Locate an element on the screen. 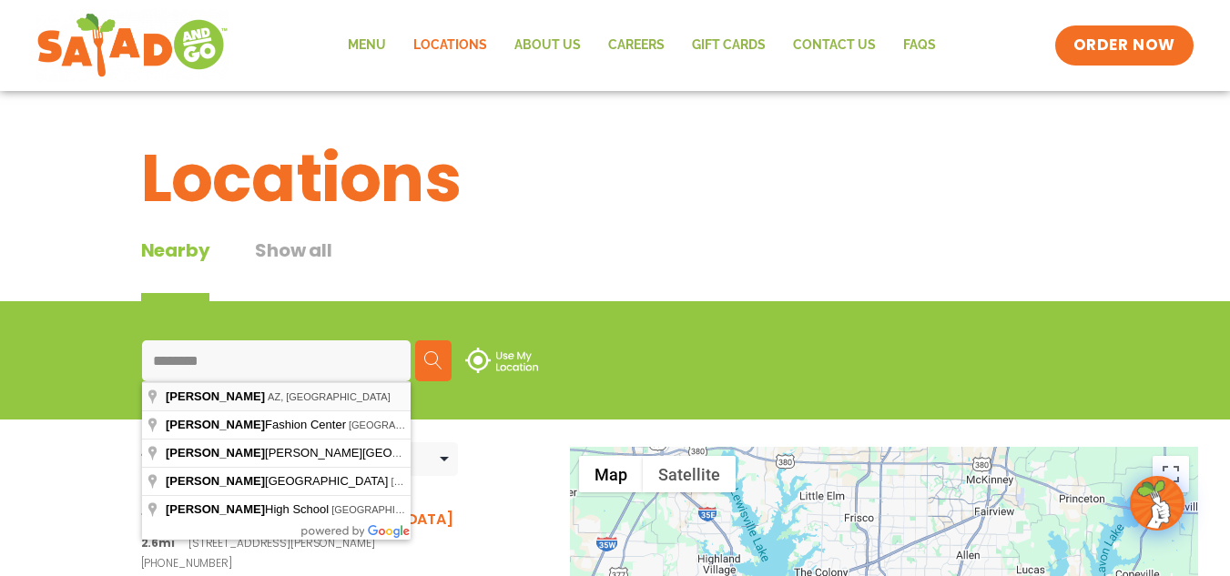 The height and width of the screenshot is (576, 1230). button: Show satellite imagery is located at coordinates (689, 474).